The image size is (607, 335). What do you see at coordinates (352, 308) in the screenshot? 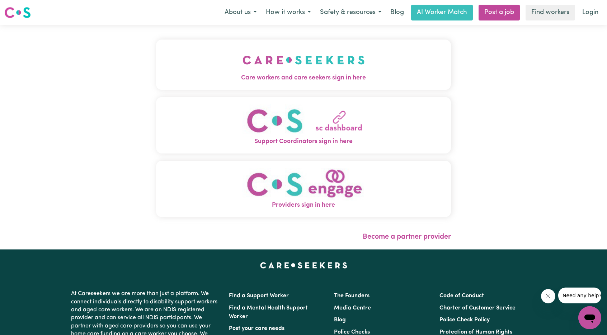
I see `a: Media Centre` at bounding box center [352, 308].